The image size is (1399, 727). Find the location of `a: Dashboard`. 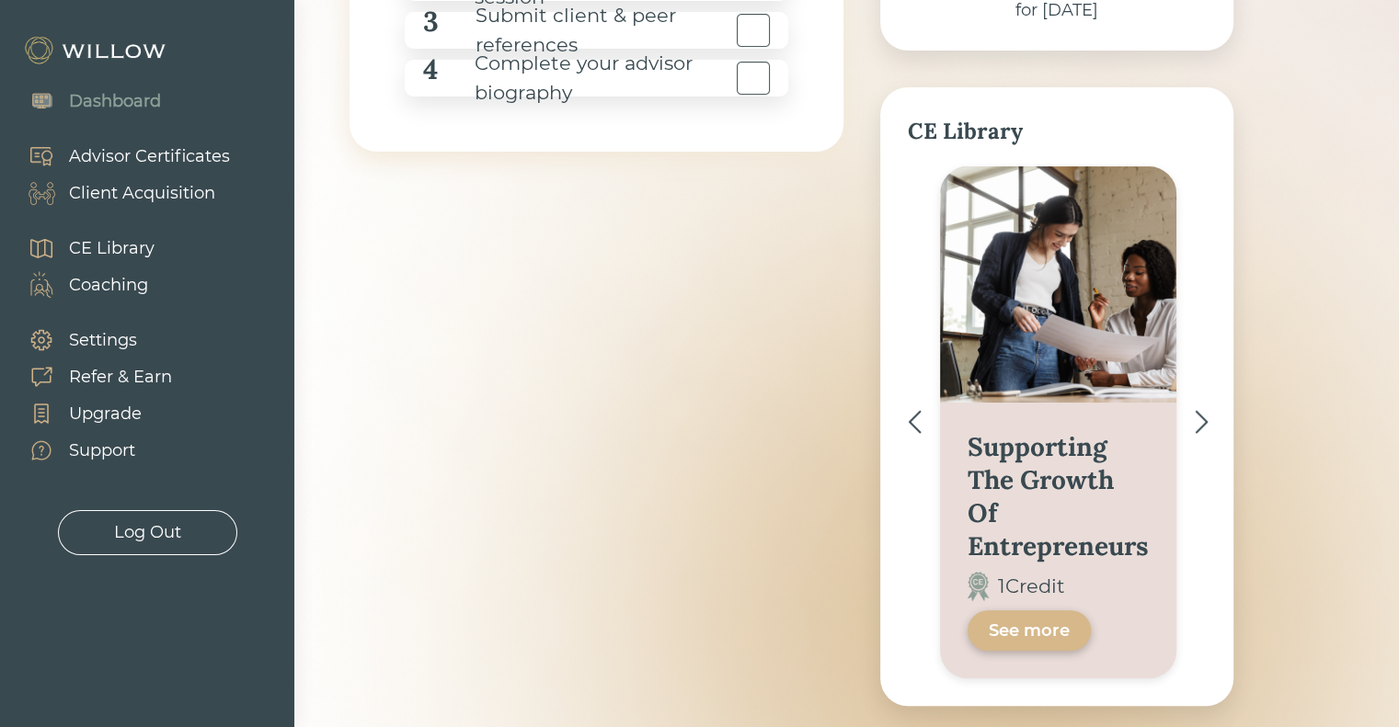

a: Dashboard is located at coordinates (85, 101).